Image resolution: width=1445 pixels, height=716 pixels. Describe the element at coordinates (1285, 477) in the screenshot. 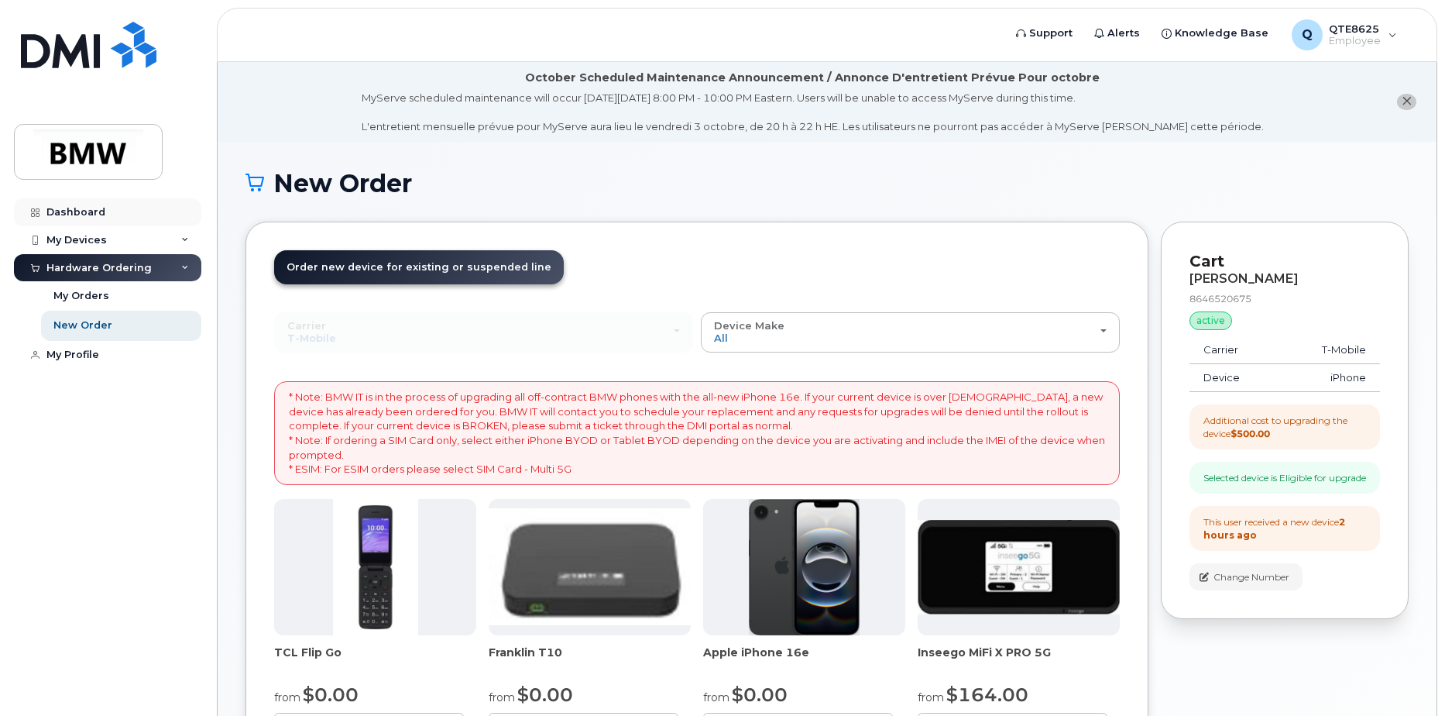

I see `div: Selected device is Eligible for upgrade` at that location.